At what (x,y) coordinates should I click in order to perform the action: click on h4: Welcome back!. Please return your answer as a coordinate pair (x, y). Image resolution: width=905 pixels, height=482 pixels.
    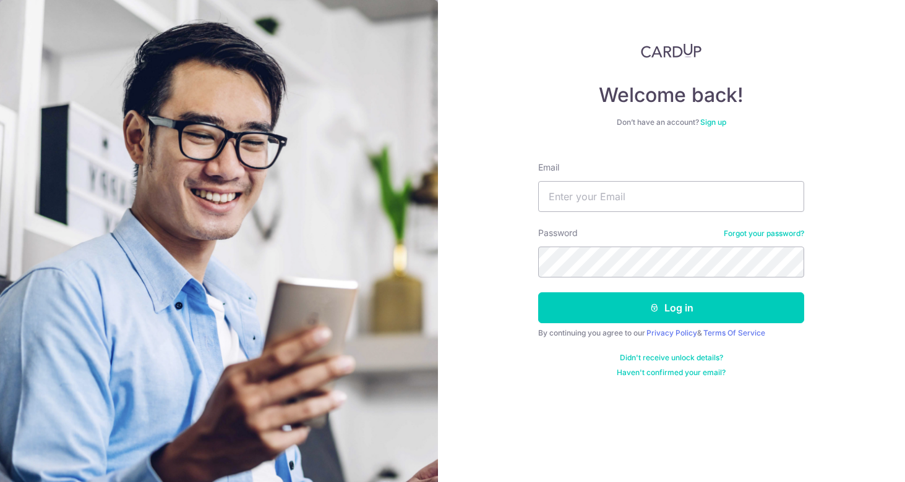
    Looking at the image, I should click on (671, 95).